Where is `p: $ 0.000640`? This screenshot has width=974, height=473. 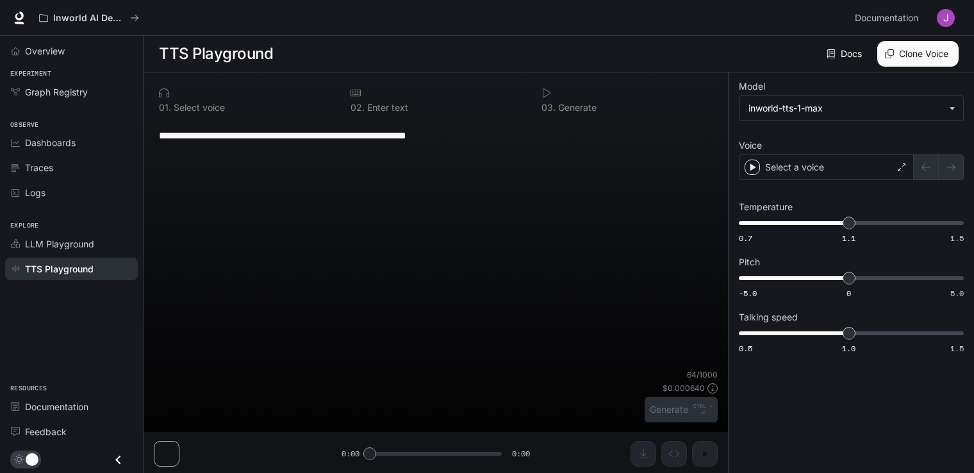
p: $ 0.000640 is located at coordinates (684, 388).